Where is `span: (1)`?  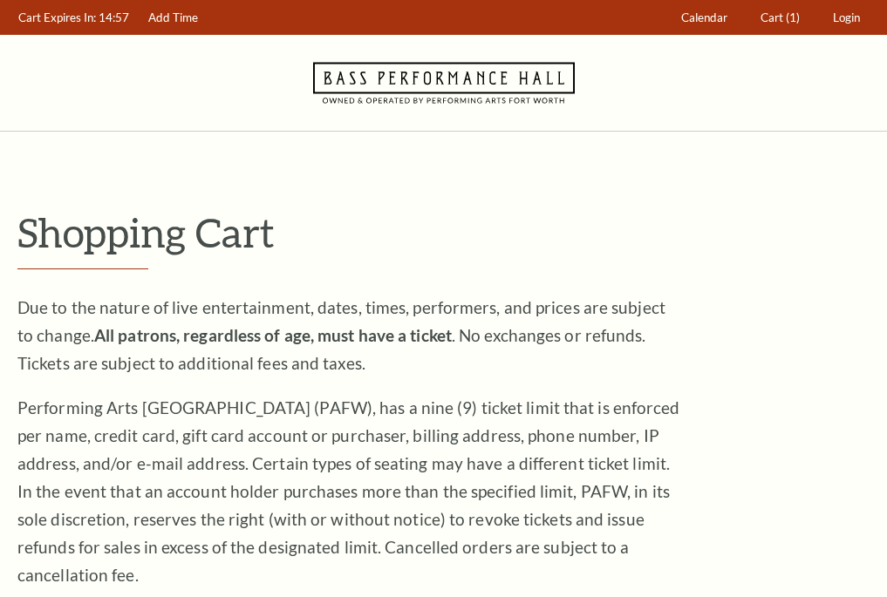
span: (1) is located at coordinates (793, 17).